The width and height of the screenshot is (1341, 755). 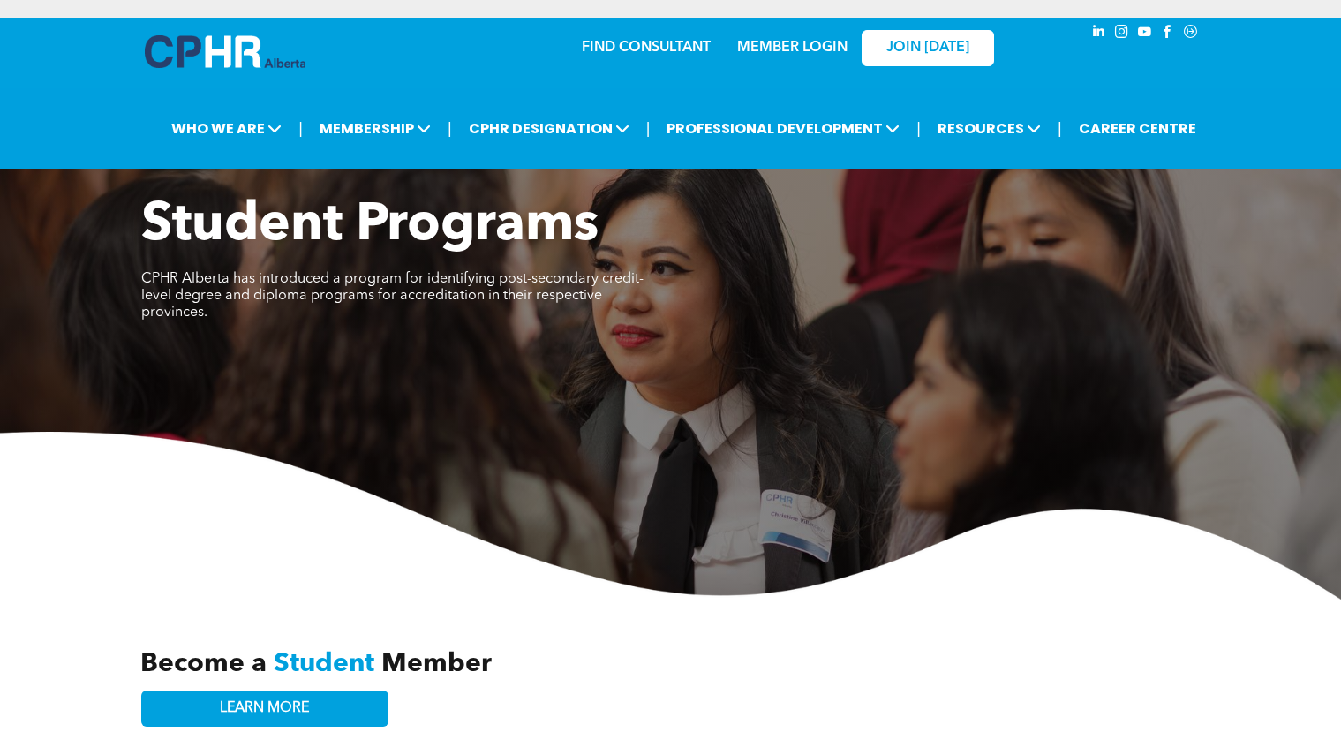 What do you see at coordinates (1168, 34) in the screenshot?
I see `a: facebook` at bounding box center [1168, 34].